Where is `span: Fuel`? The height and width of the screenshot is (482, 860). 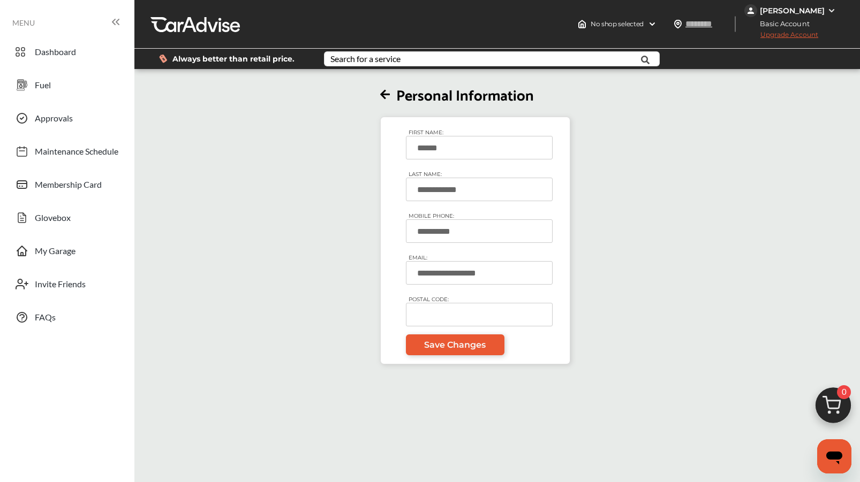
span: Fuel is located at coordinates (43, 87).